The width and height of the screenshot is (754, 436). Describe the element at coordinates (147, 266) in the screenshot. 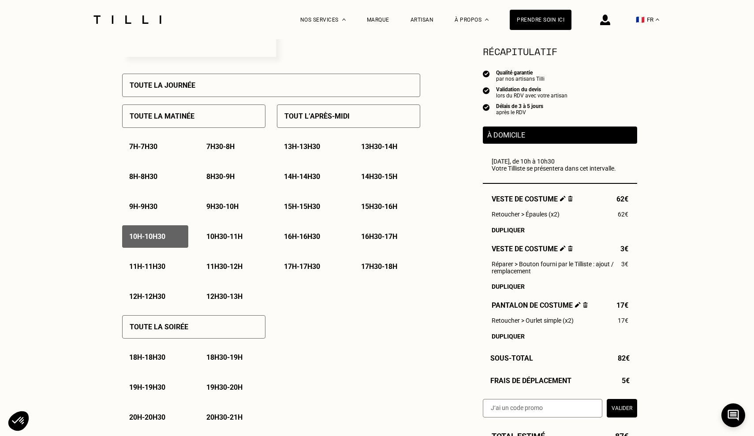

I see `p: 11h - 11h30` at that location.